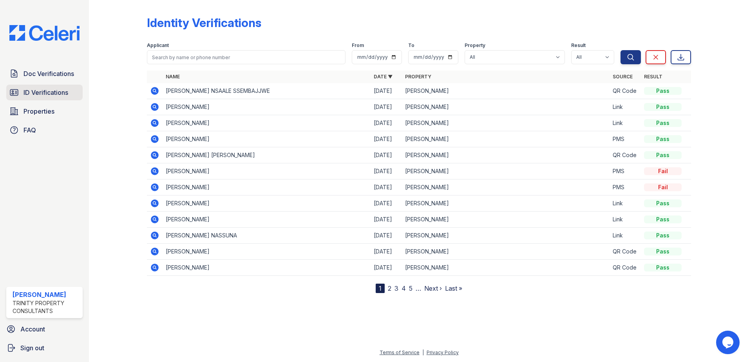 The width and height of the screenshot is (749, 362). Describe the element at coordinates (579, 45) in the screenshot. I see `label: Result` at that location.